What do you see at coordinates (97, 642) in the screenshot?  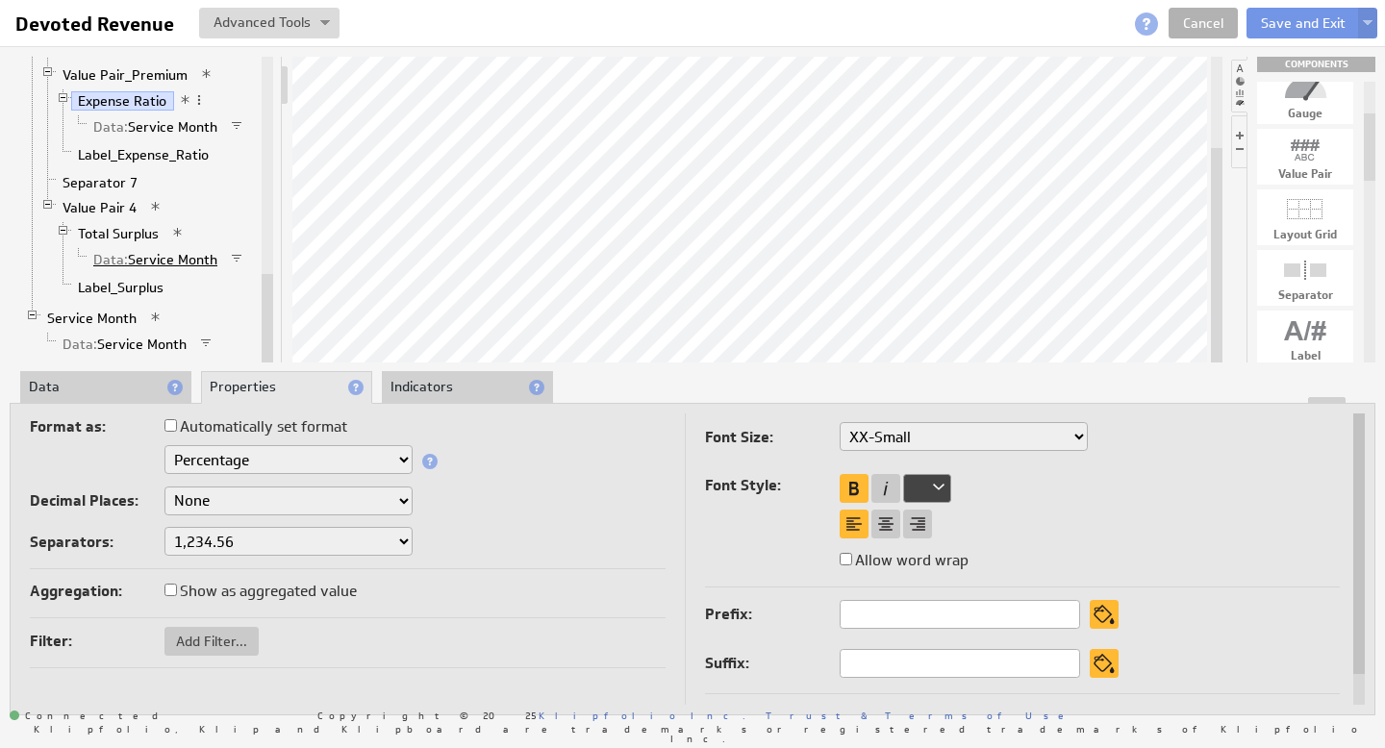 I see `label: Filter:` at bounding box center [97, 642].